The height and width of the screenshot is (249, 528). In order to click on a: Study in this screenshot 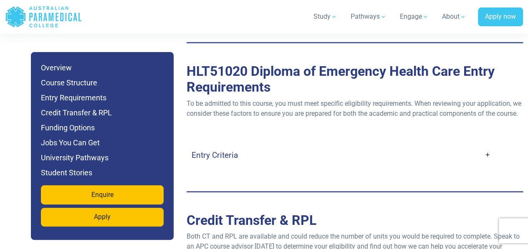, I will do `click(325, 17)`.